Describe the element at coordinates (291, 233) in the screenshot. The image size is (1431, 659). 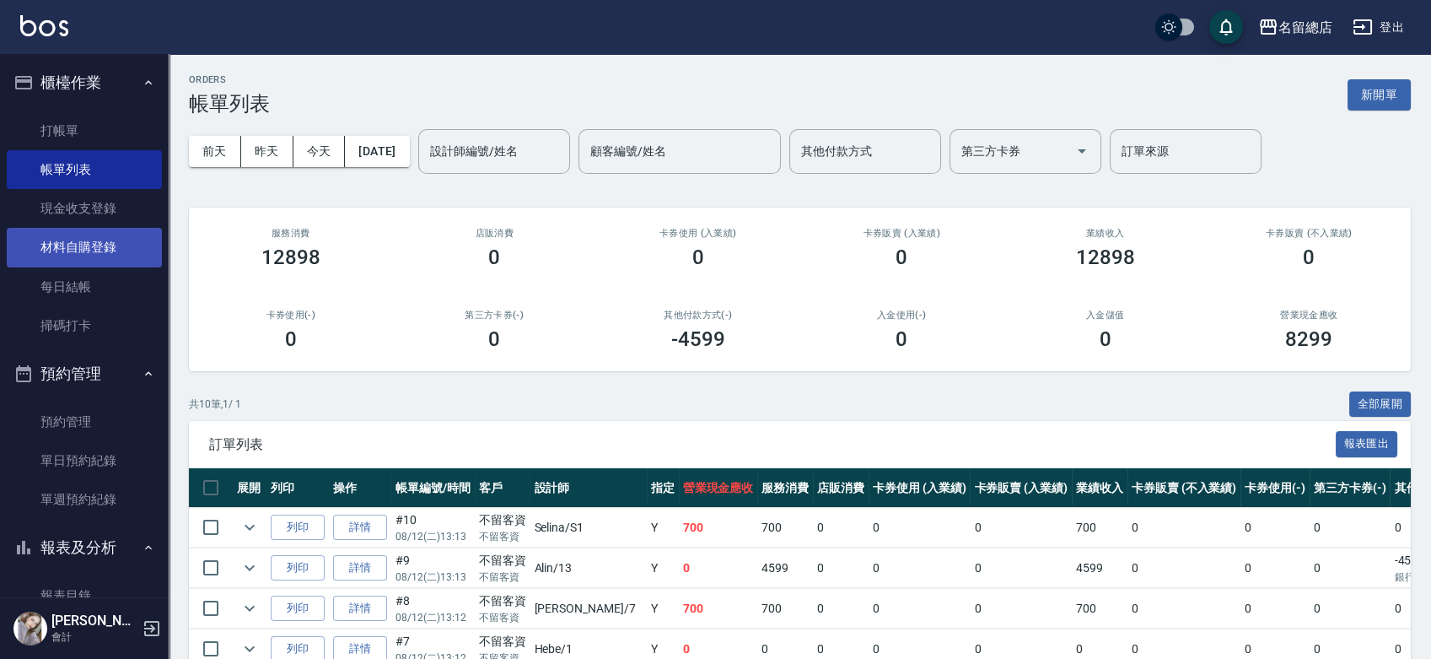
I see `h3: 服務消費` at that location.